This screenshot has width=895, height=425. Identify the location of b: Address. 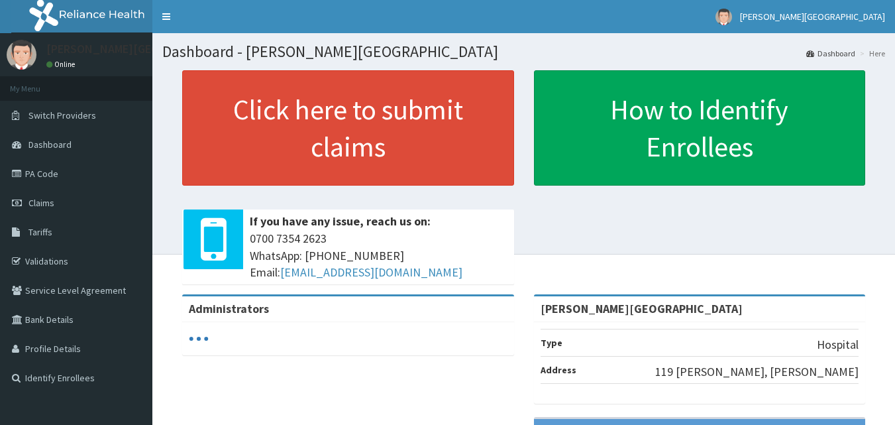
(559, 370).